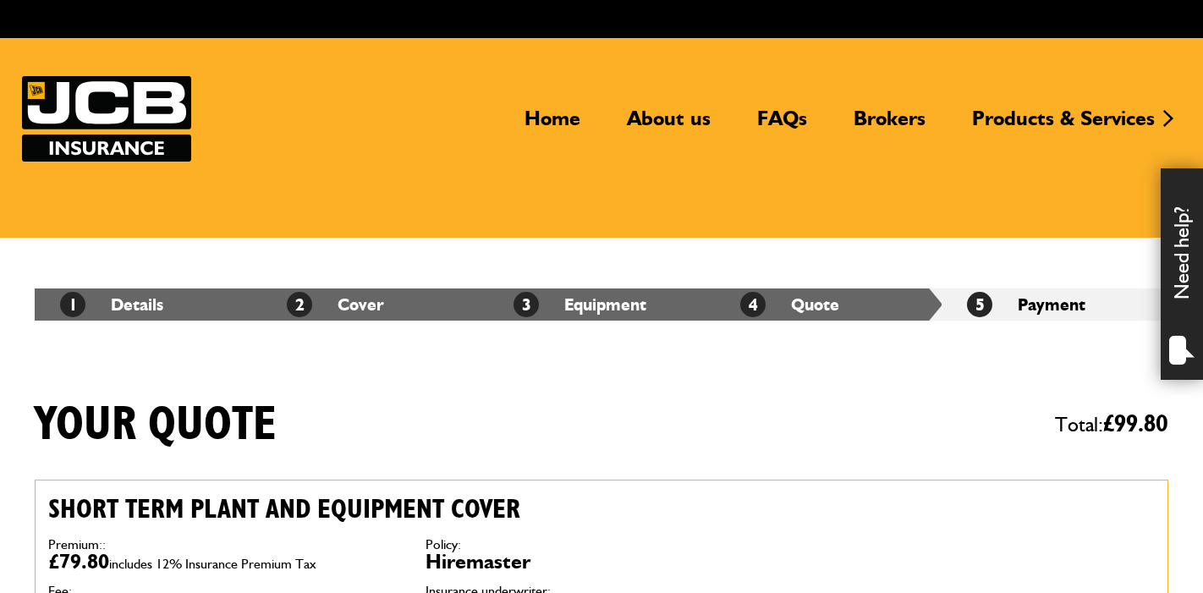 The width and height of the screenshot is (1203, 593). I want to click on li: Payment, so click(1055, 305).